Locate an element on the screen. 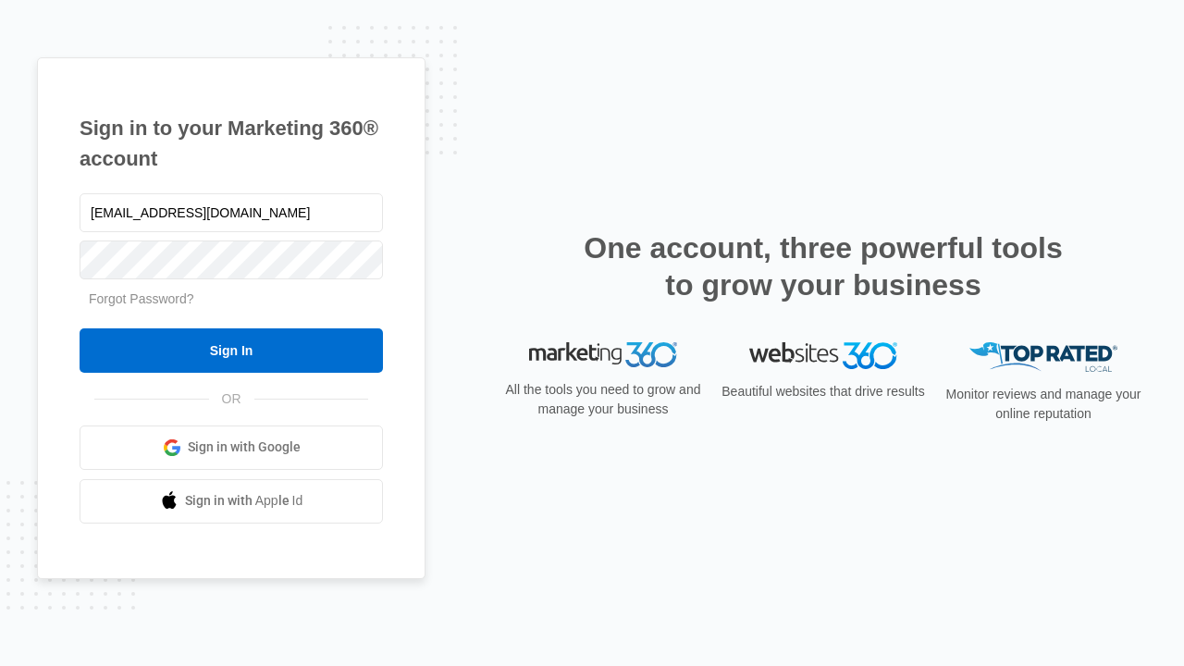 The image size is (1184, 666). span: OR is located at coordinates (231, 399).